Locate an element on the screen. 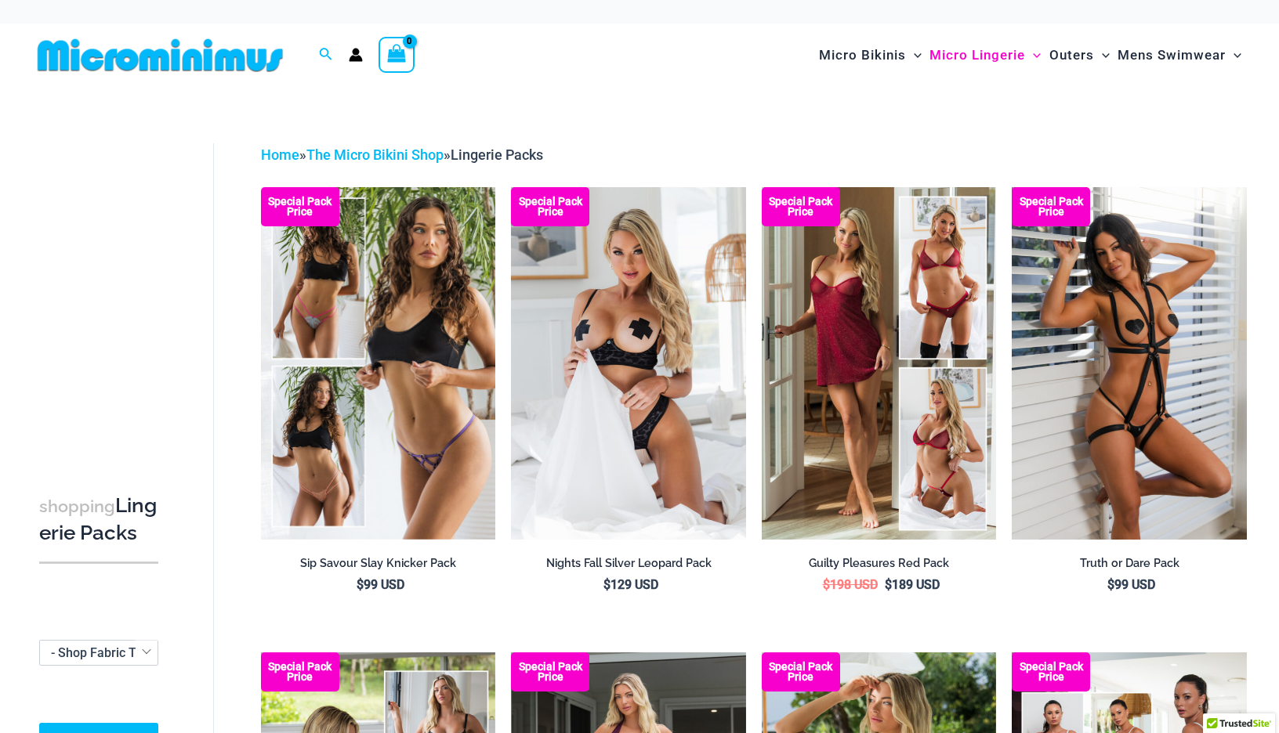 The height and width of the screenshot is (733, 1279). img: Guilty Pleasures Red Collection Pack F is located at coordinates (879, 363).